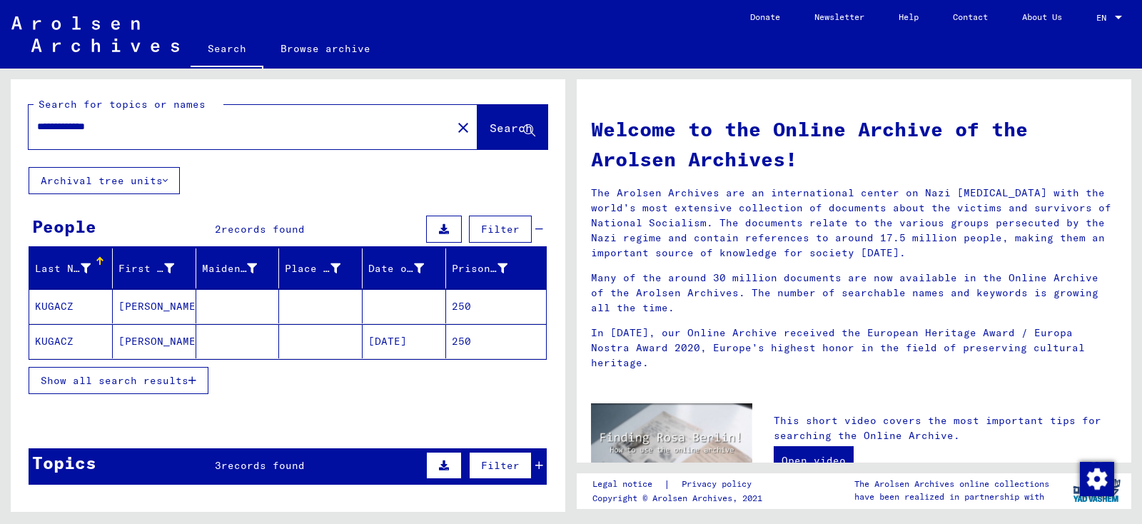 The image size is (1142, 524). Describe the element at coordinates (321, 268) in the screenshot. I see `mat-header-cell: Place of Birth` at that location.